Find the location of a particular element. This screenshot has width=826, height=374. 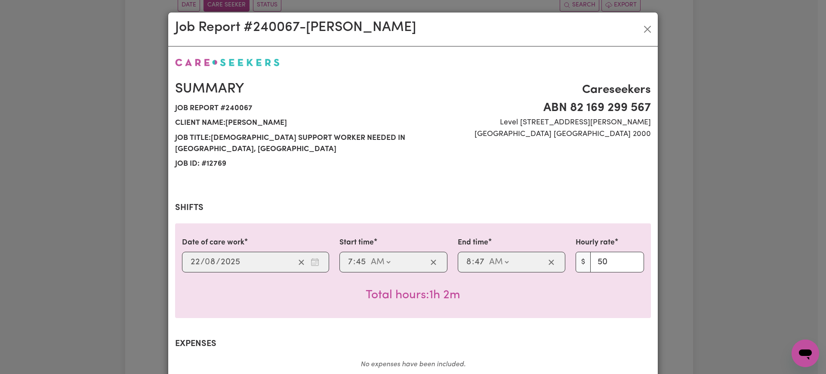

button: Enter the date of care work is located at coordinates (315, 262).